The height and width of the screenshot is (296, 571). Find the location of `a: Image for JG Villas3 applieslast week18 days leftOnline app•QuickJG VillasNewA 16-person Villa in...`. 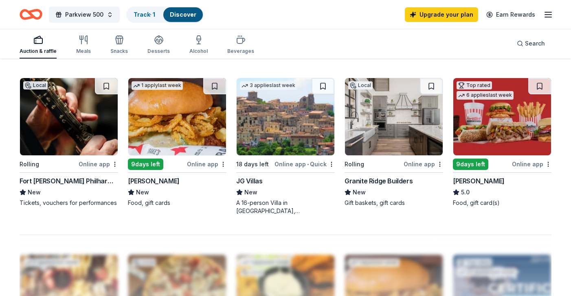

a: Image for JG Villas3 applieslast week18 days leftOnline app•QuickJG VillasNewA 16-person Villa in... is located at coordinates (286, 147).